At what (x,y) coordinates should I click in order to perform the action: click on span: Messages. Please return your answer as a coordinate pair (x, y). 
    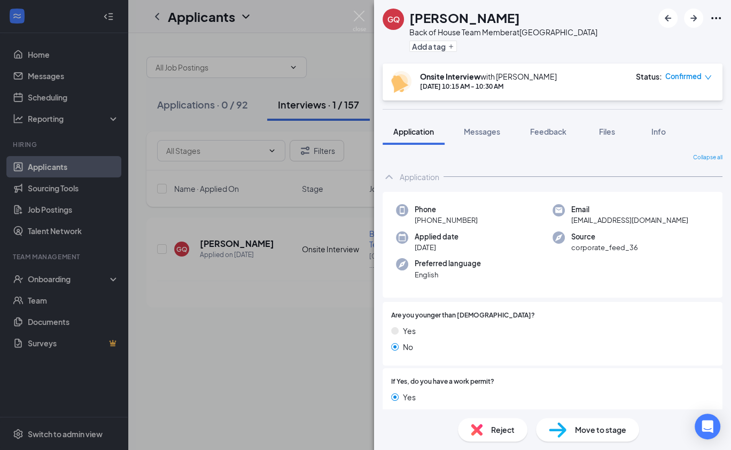
    Looking at the image, I should click on (482, 132).